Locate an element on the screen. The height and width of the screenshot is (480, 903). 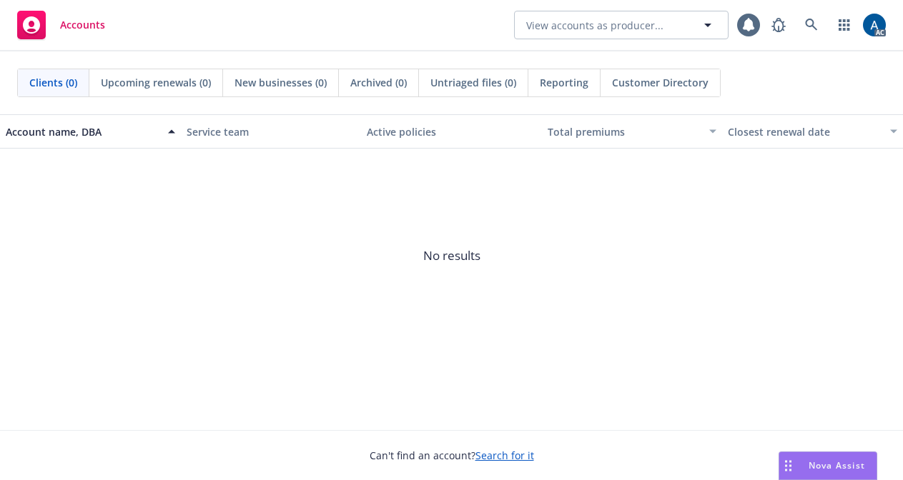
div: Active policies is located at coordinates (451, 132).